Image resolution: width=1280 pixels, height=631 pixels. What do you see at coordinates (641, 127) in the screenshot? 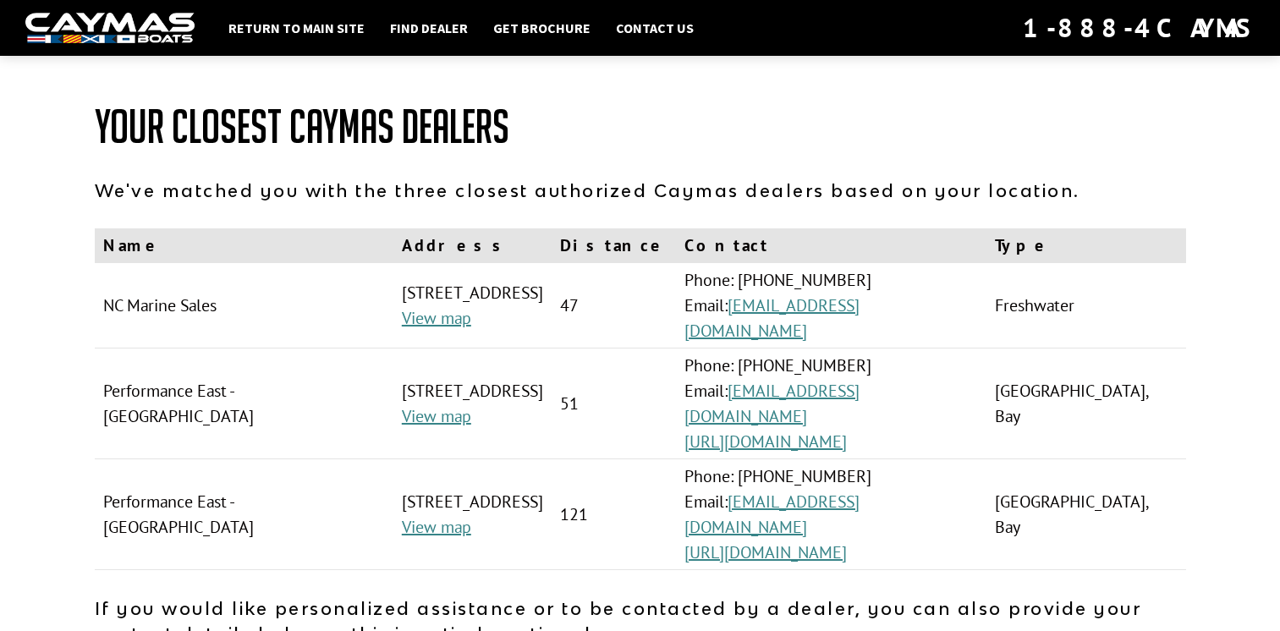
I see `h1: Your Closest Caymas Dealers` at bounding box center [641, 127].